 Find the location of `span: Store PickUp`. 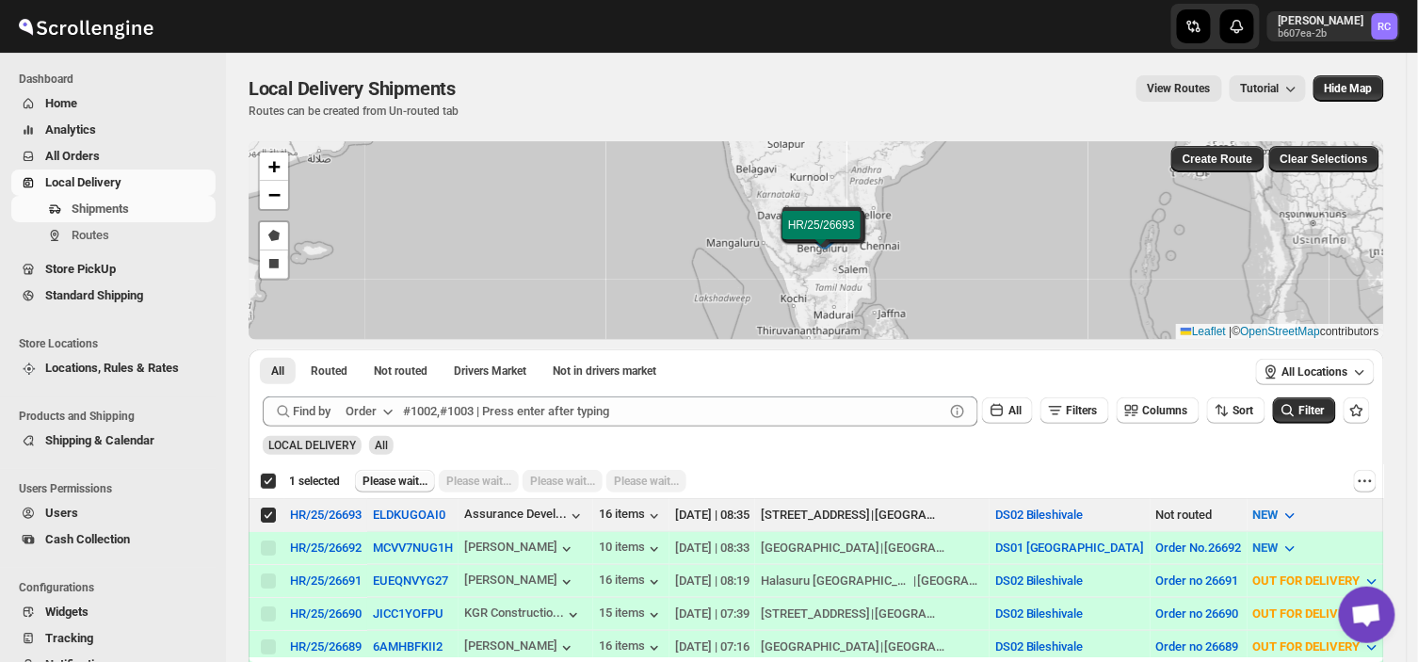

span: Store PickUp is located at coordinates (80, 268).